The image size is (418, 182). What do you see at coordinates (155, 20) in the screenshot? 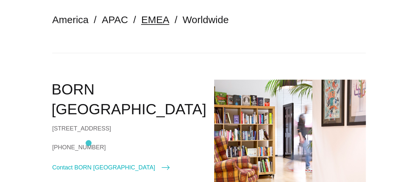
I see `a: EMEA` at bounding box center [155, 20].